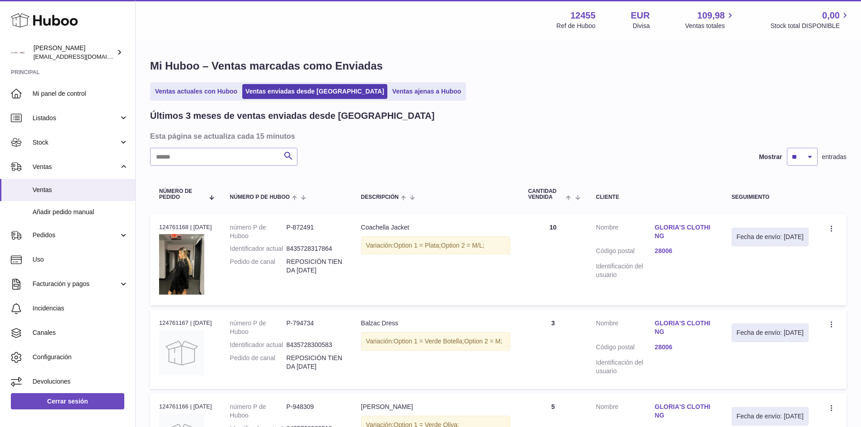 This screenshot has width=861, height=427. Describe the element at coordinates (834, 157) in the screenshot. I see `span: entradas` at that location.